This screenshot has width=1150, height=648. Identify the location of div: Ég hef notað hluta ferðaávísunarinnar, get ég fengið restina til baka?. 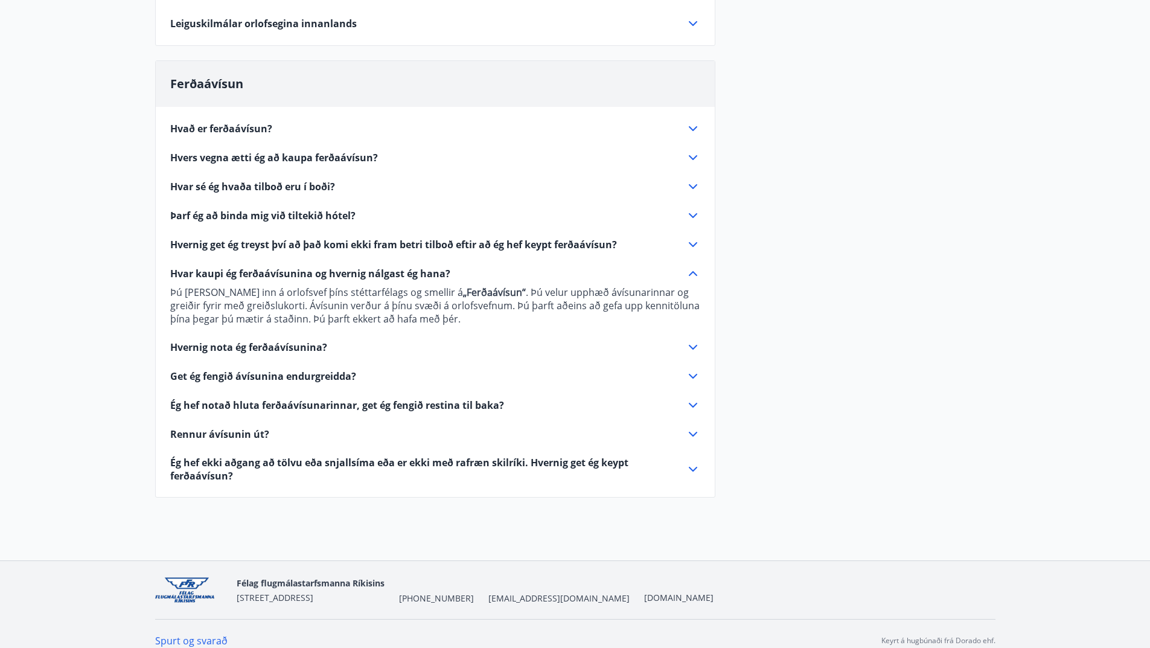
(435, 405).